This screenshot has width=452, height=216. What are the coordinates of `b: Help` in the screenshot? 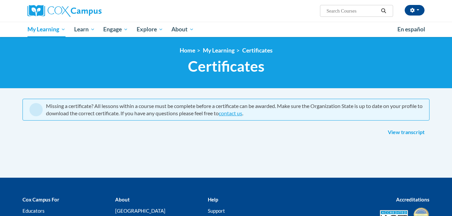 It's located at (213, 200).